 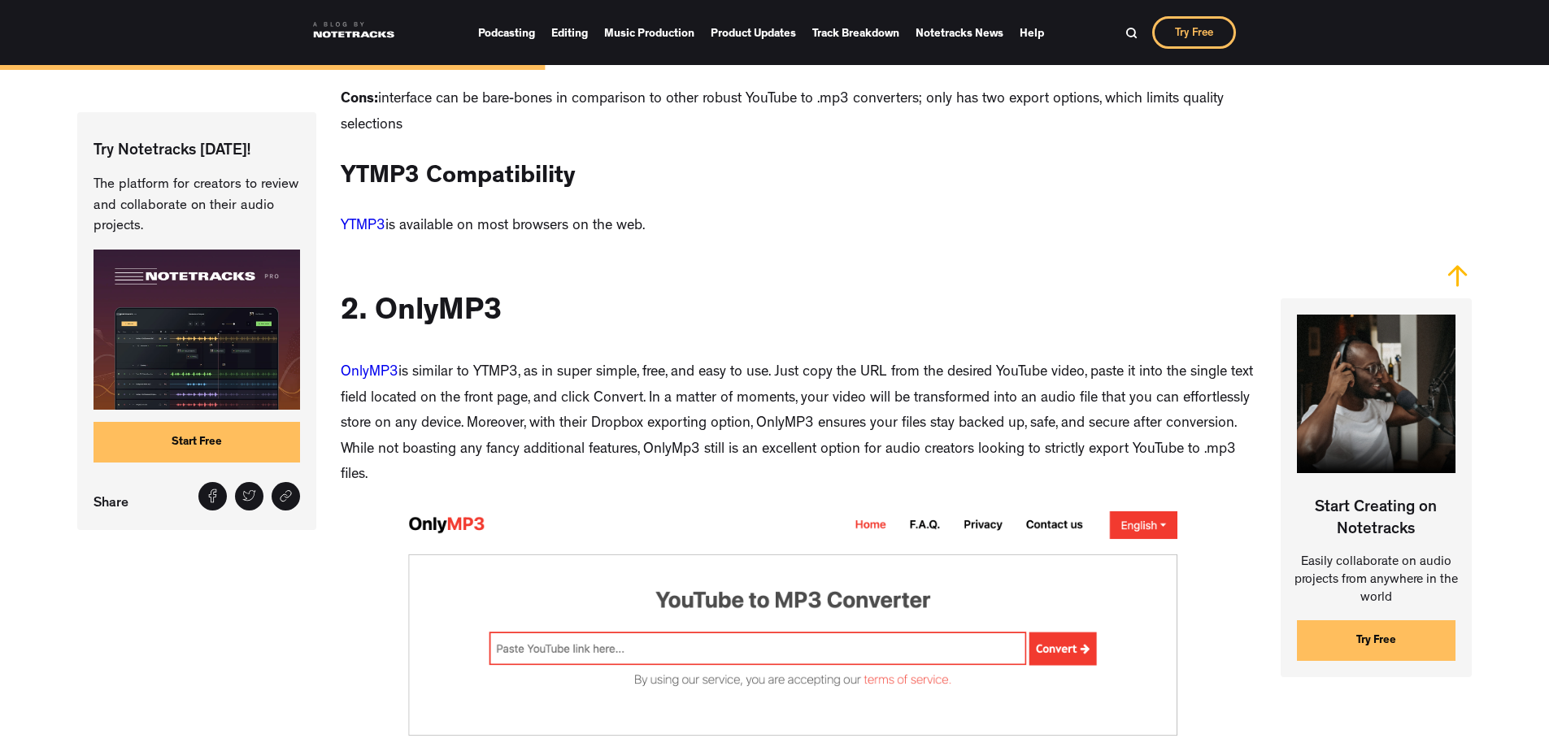 I want to click on a: Product Updates, so click(x=753, y=33).